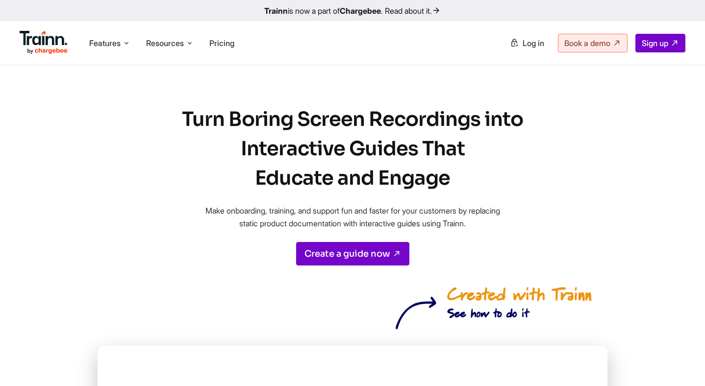  I want to click on b: Trainn, so click(276, 11).